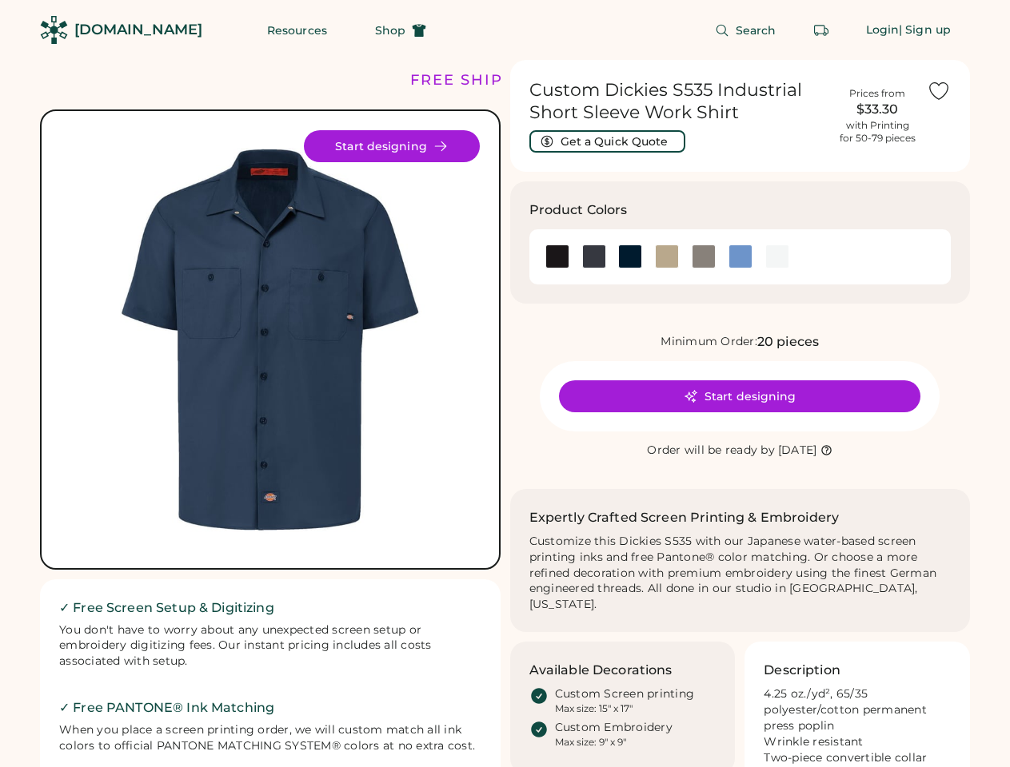 The width and height of the screenshot is (1010, 767). Describe the element at coordinates (821, 30) in the screenshot. I see `button: Retrieve an order` at that location.